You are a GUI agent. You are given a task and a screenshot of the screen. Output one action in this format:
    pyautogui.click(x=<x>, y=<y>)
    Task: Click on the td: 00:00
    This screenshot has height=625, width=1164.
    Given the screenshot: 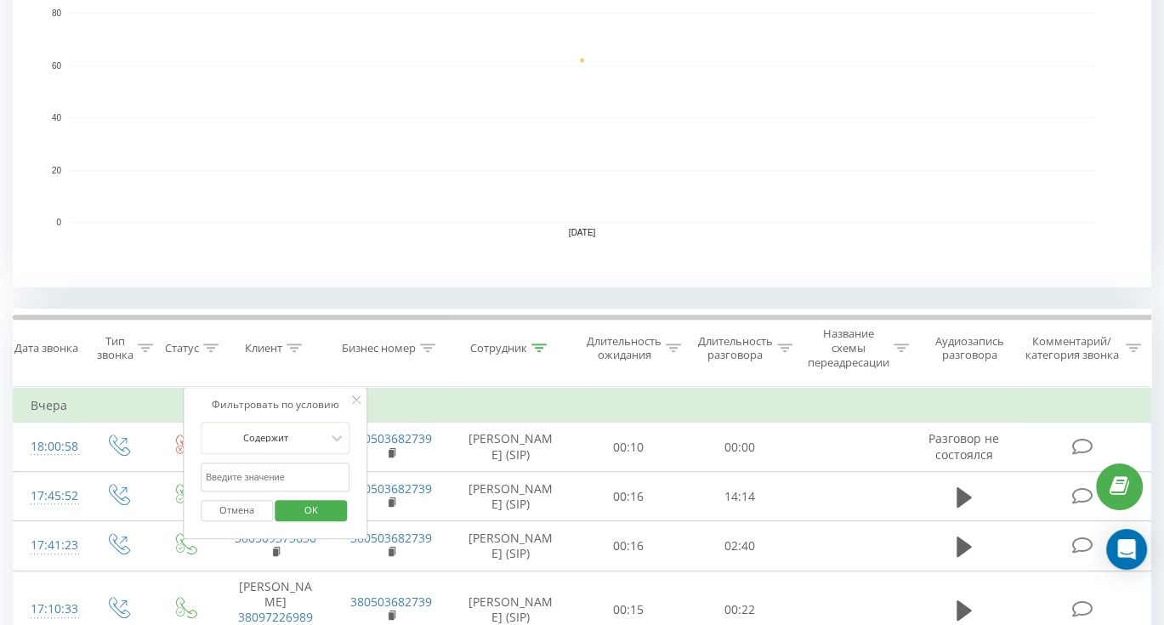 What is the action you would take?
    pyautogui.click(x=739, y=447)
    